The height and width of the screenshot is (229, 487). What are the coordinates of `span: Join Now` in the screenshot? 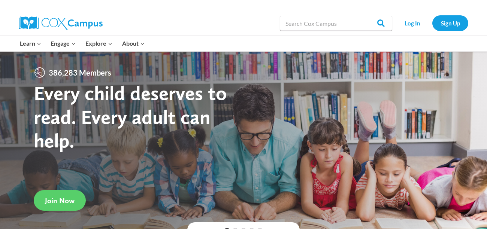 It's located at (60, 201).